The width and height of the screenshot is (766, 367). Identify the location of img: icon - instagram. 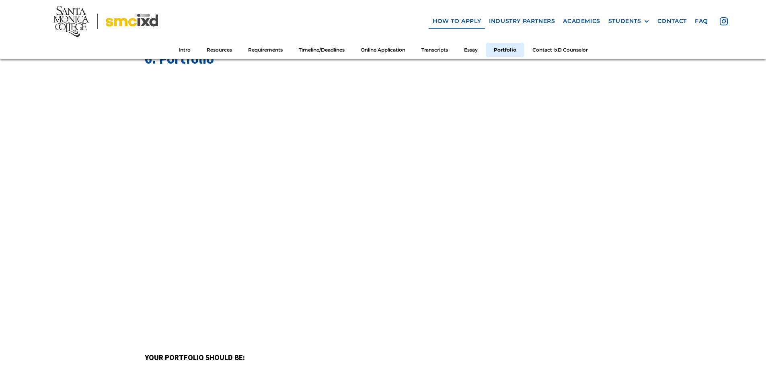
(724, 21).